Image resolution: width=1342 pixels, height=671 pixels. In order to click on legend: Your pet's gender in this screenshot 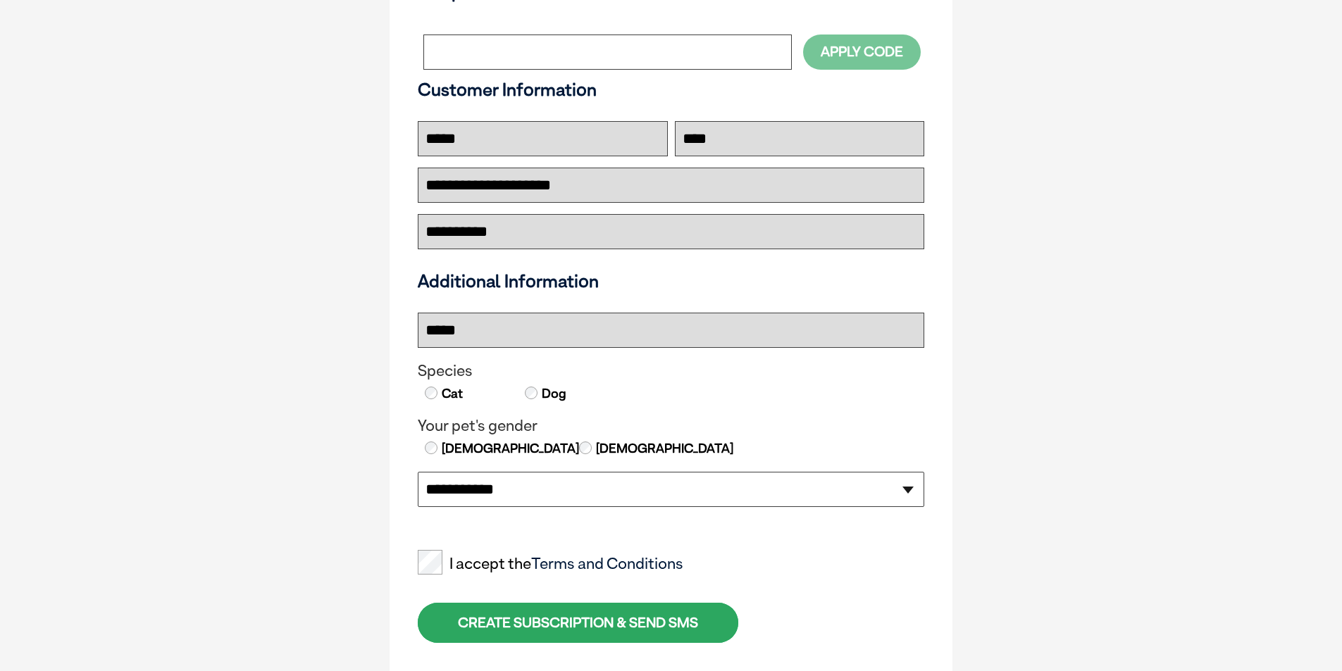, I will do `click(671, 426)`.